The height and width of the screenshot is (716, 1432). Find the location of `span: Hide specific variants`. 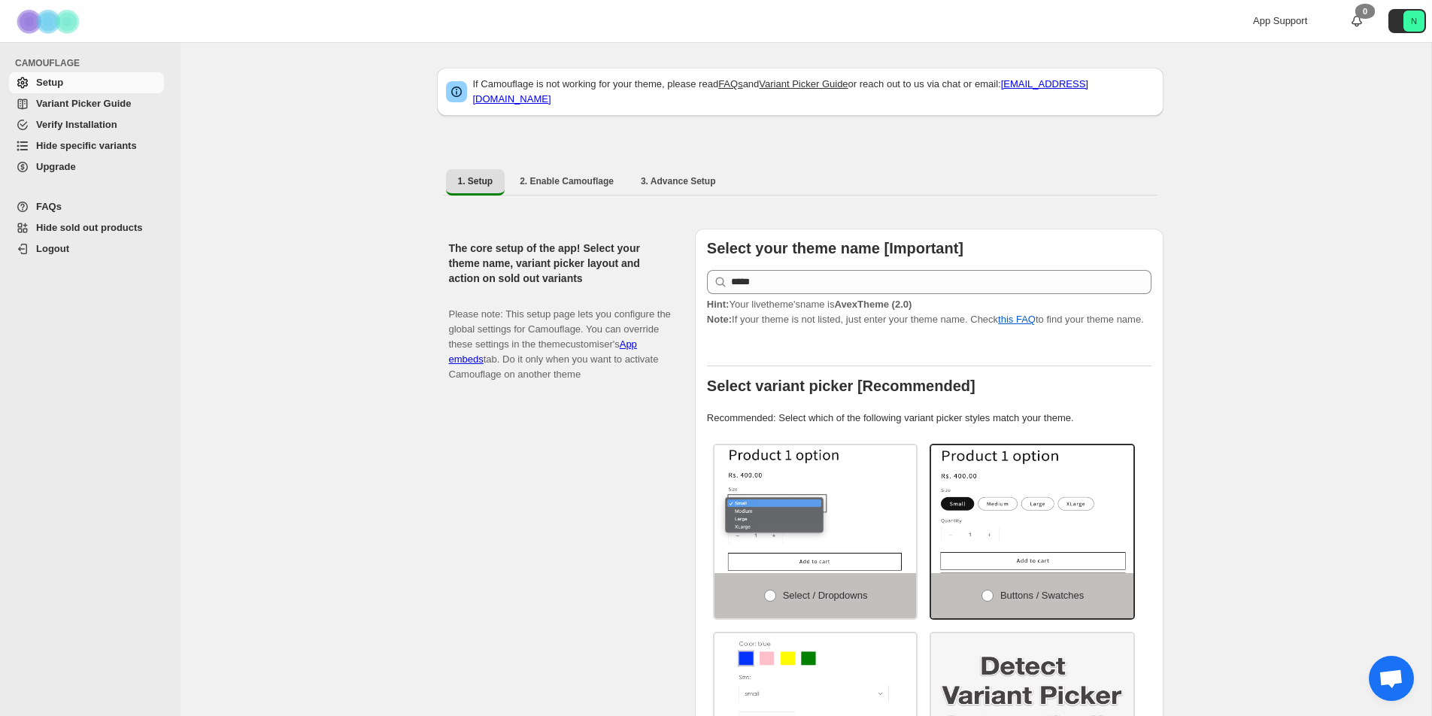

span: Hide specific variants is located at coordinates (87, 145).